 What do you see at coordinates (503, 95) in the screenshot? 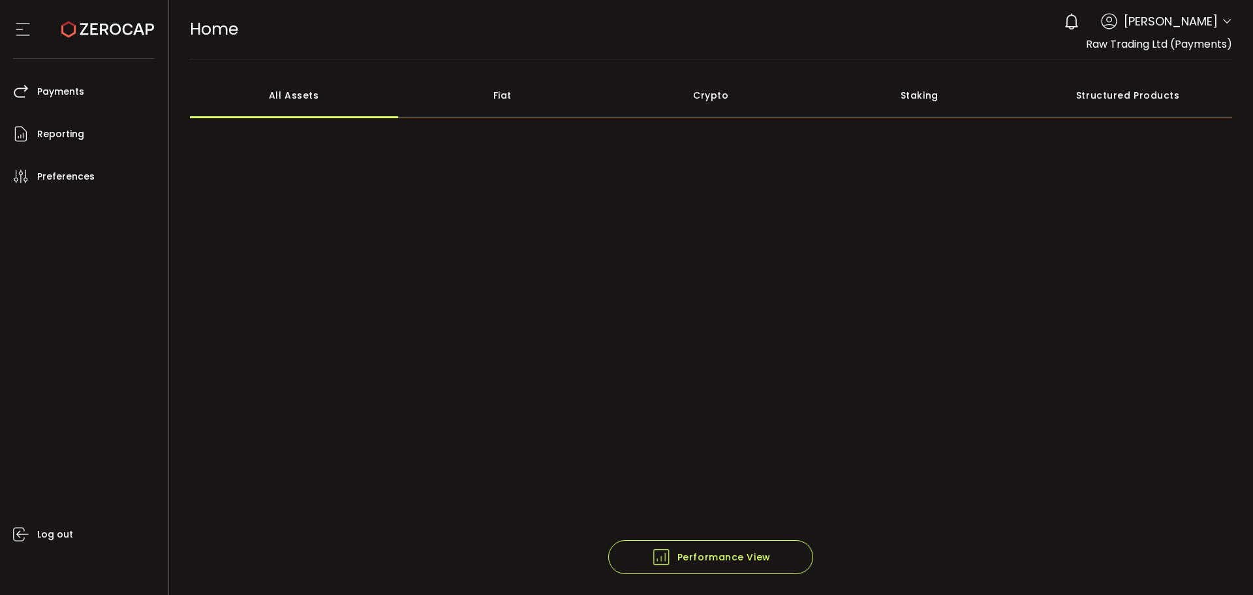
I see `div: Fiat` at bounding box center [503, 95].